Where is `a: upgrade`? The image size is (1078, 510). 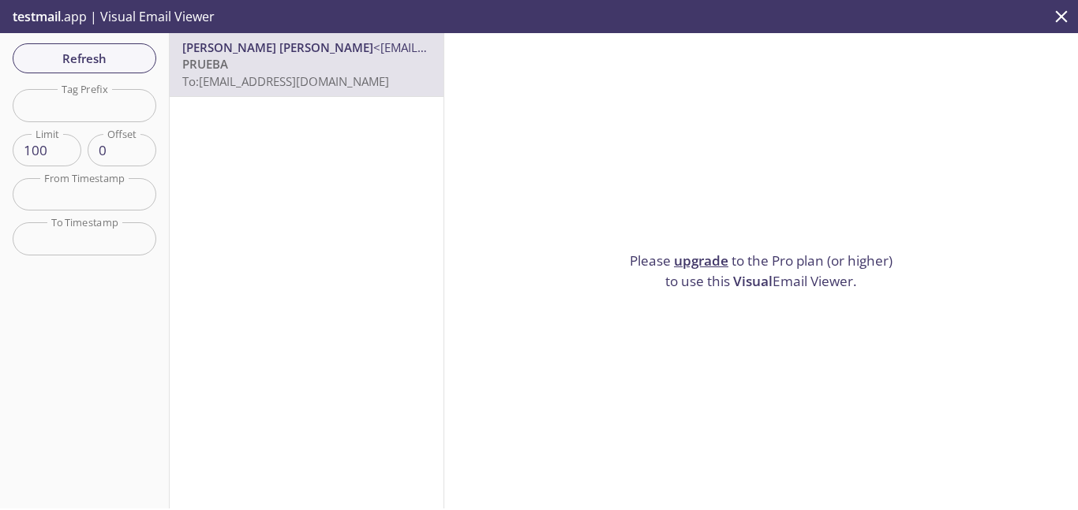
a: upgrade is located at coordinates (701, 260).